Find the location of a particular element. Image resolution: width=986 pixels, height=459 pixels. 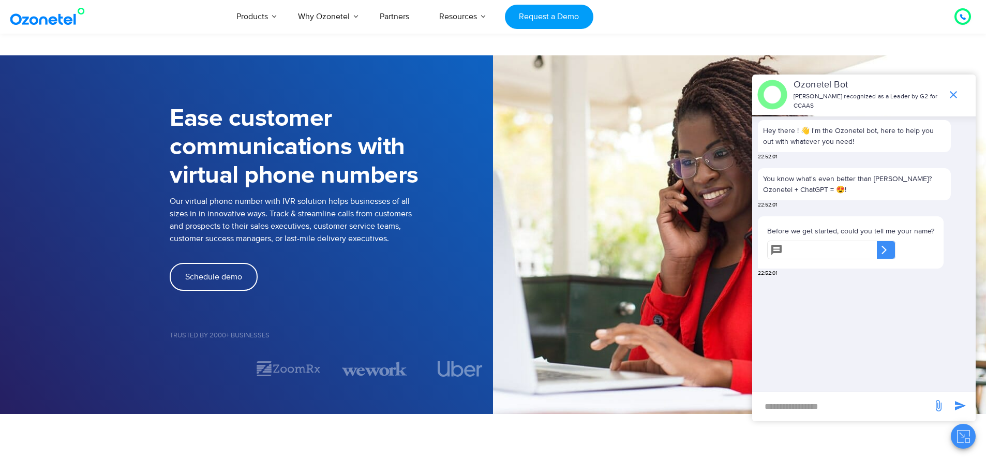

h1: Ease customer communications with virtual phone numbers is located at coordinates (331, 147).